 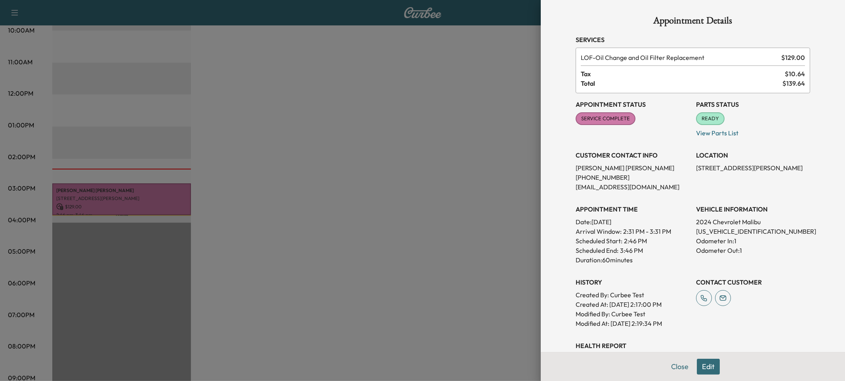 What do you see at coordinates (754, 241) in the screenshot?
I see `p: Odometer In: 1` at bounding box center [754, 241].